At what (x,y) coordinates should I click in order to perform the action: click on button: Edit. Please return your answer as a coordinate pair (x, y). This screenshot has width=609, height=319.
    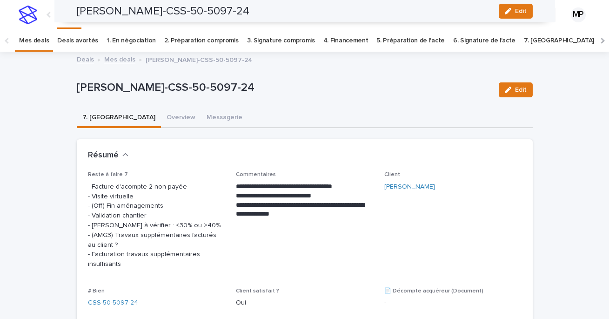
    Looking at the image, I should click on (515, 90).